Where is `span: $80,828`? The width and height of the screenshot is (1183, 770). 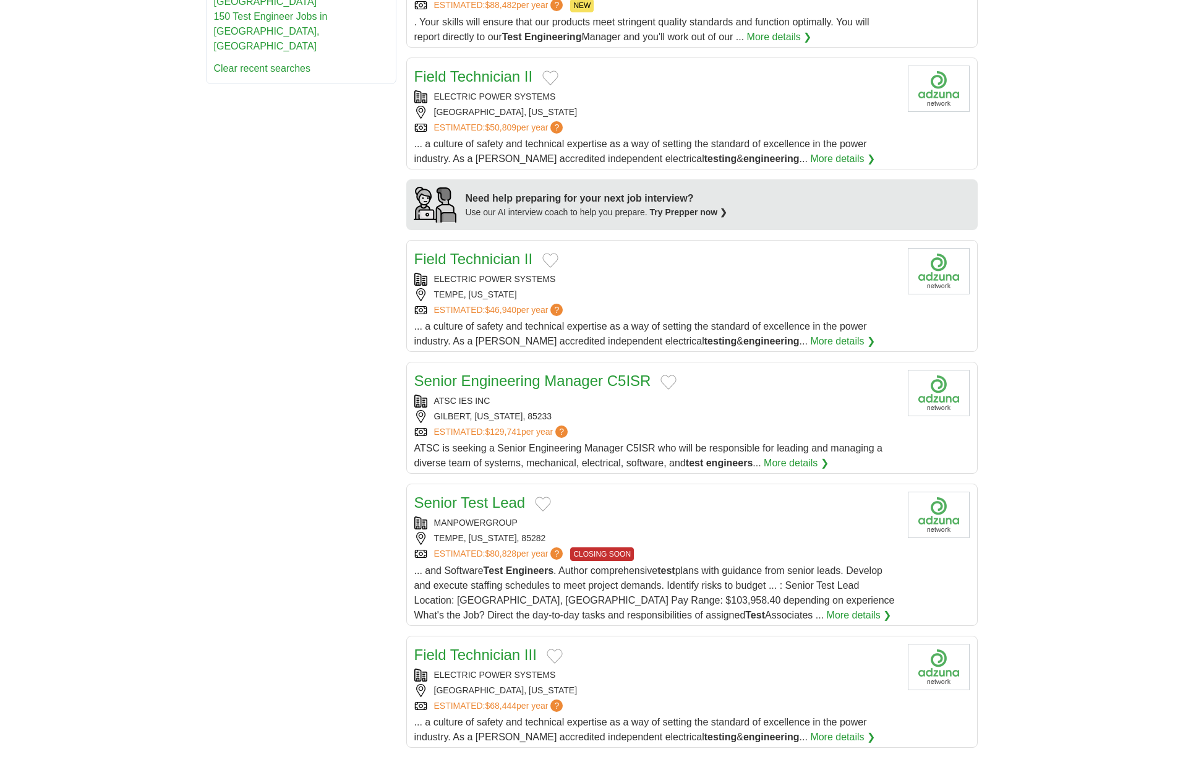
span: $80,828 is located at coordinates (500, 554).